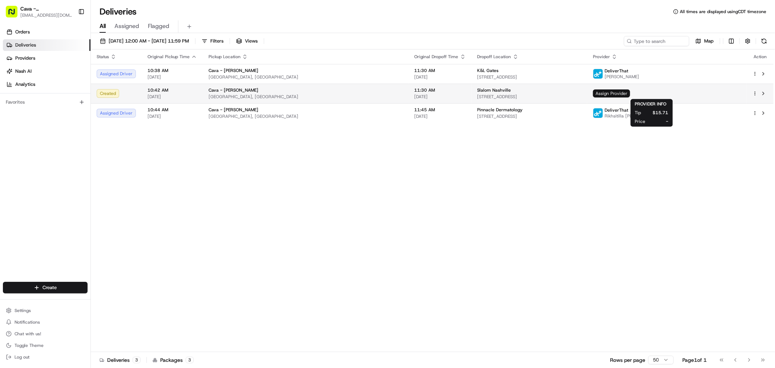  What do you see at coordinates (651, 104) in the screenshot?
I see `span: PROVIDER INFO` at bounding box center [651, 104].